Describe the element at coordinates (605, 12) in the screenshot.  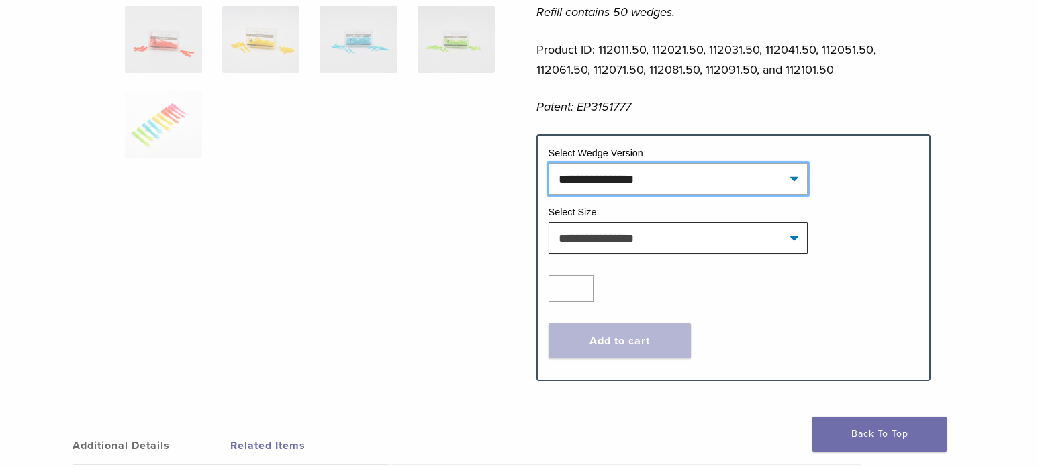
I see `em: Refill contains 50 wedges.` at that location.